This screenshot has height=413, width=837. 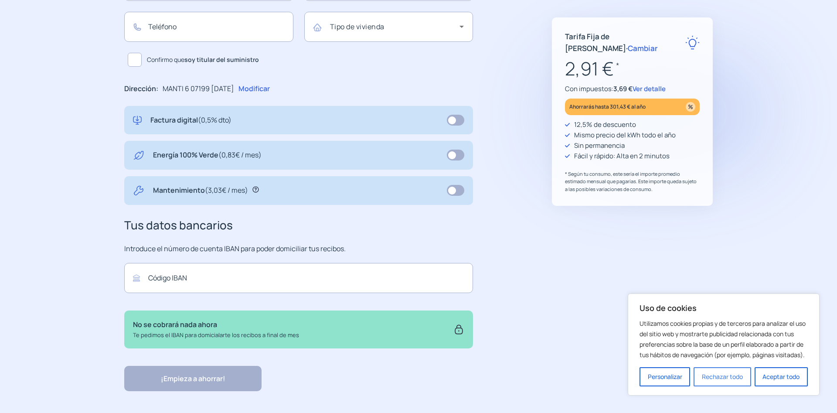 I want to click on img: energy-green.svg, so click(x=139, y=155).